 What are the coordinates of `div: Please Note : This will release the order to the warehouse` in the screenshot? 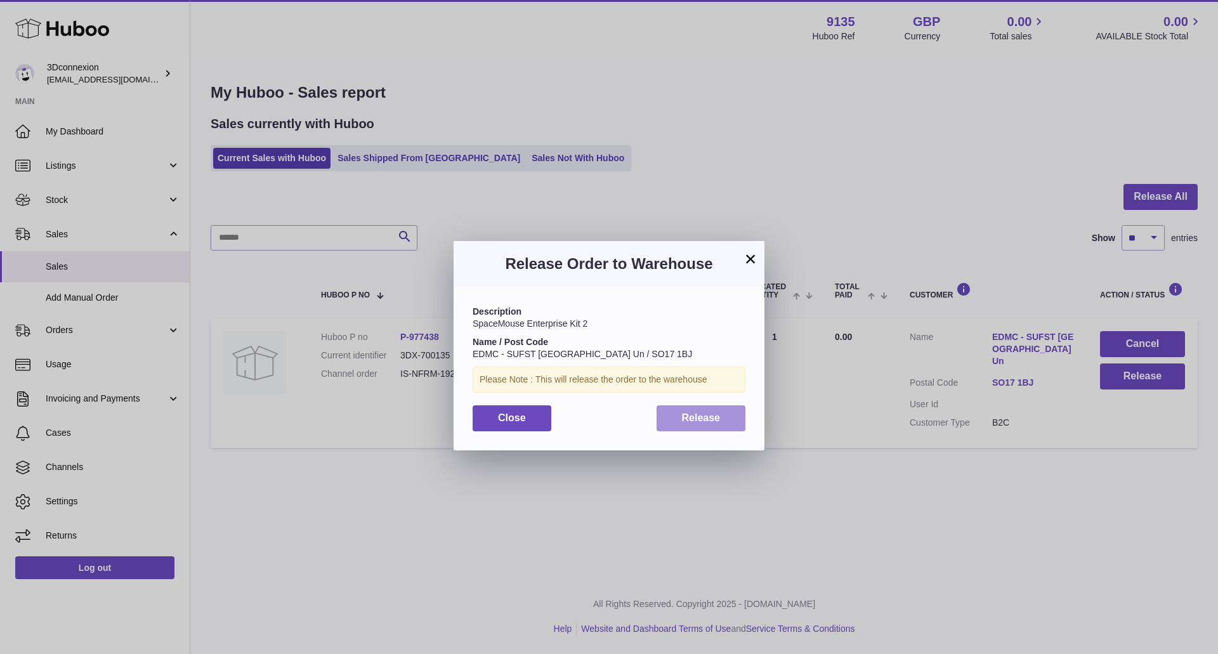 It's located at (609, 379).